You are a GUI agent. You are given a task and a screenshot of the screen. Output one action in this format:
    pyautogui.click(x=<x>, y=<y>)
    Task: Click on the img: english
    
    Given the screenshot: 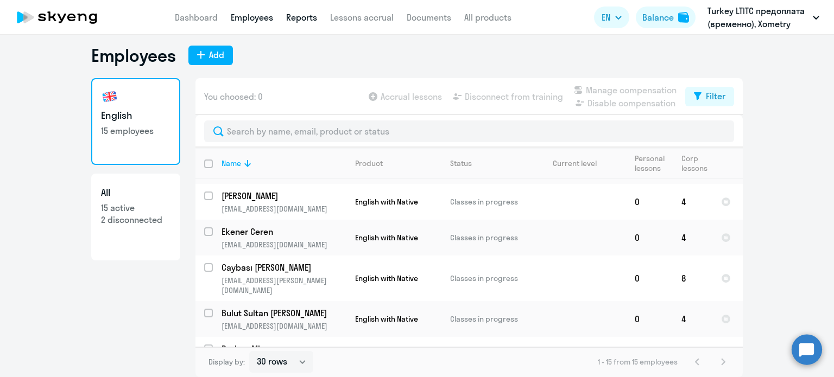 What is the action you would take?
    pyautogui.click(x=110, y=97)
    